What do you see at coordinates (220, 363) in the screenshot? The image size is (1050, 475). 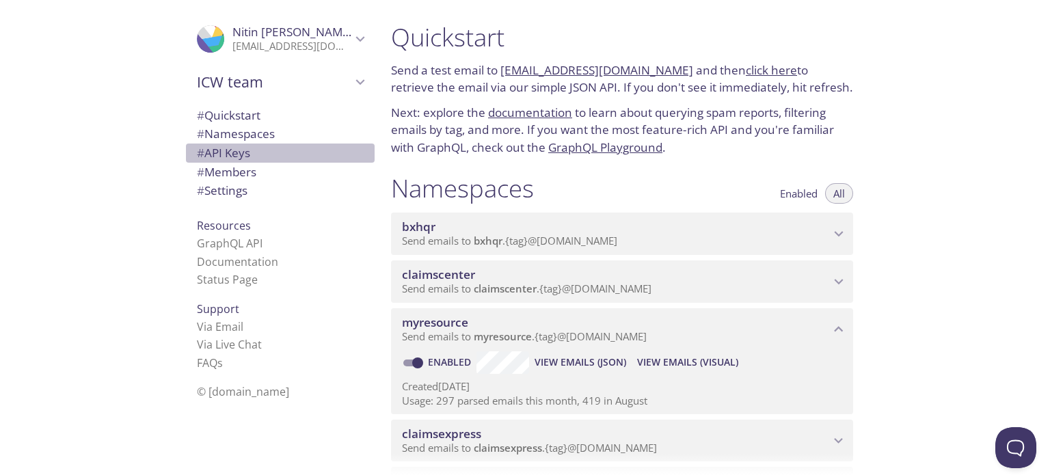 I see `span: s` at bounding box center [220, 363].